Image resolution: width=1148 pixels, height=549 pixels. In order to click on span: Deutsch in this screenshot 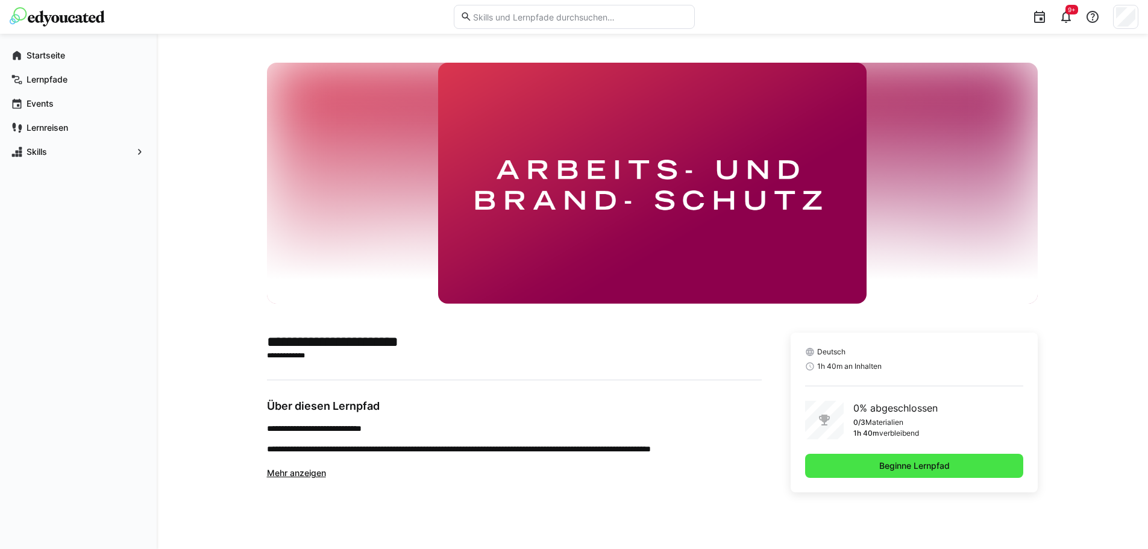, I will do `click(831, 352)`.